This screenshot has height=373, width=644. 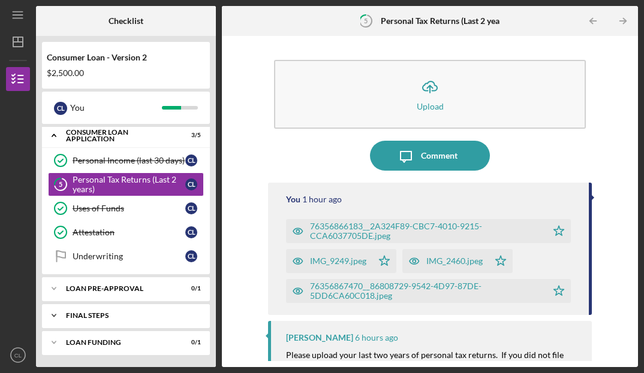 What do you see at coordinates (376, 338) in the screenshot?
I see `time: 2025-10-03 12:16` at bounding box center [376, 338].